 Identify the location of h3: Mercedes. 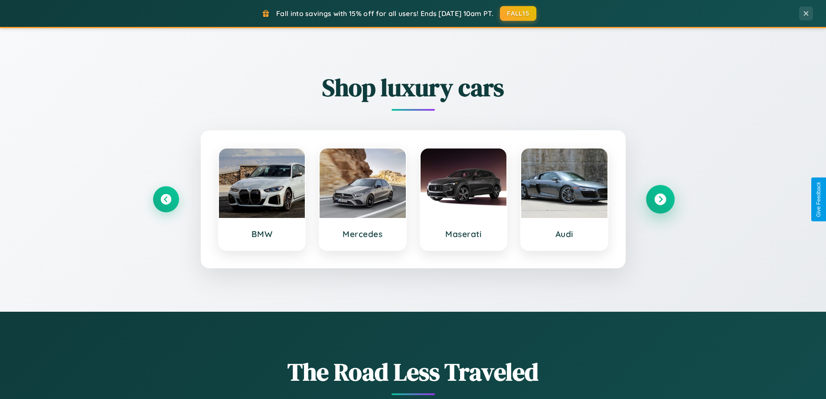
(363, 234).